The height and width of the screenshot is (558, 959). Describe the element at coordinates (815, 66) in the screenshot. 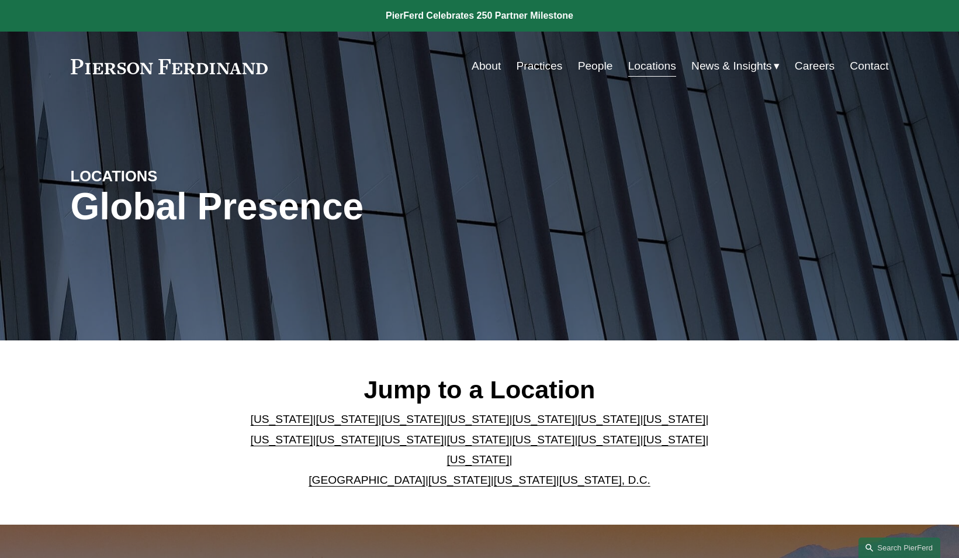

I see `a: Careers` at that location.